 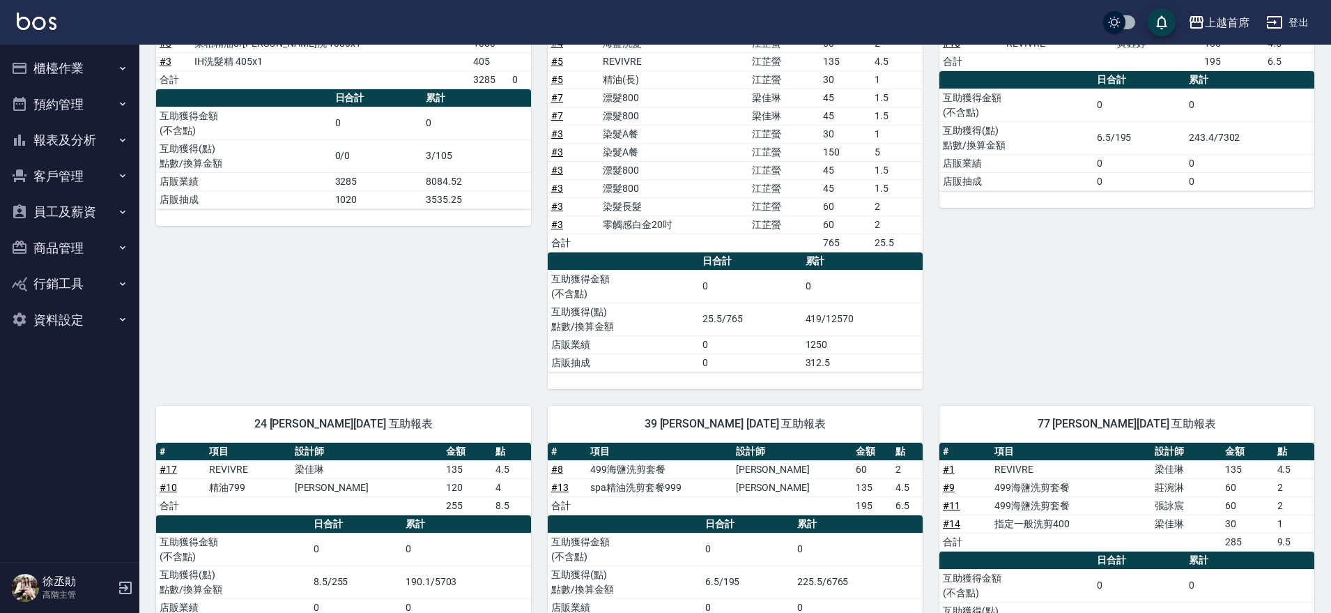 What do you see at coordinates (248, 487) in the screenshot?
I see `td: 精油799` at bounding box center [248, 487].